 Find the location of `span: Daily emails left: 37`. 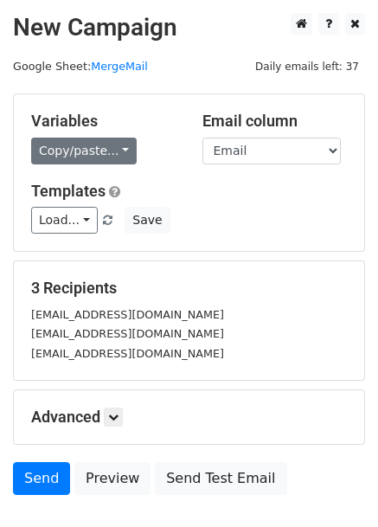

span: Daily emails left: 37 is located at coordinates (307, 67).